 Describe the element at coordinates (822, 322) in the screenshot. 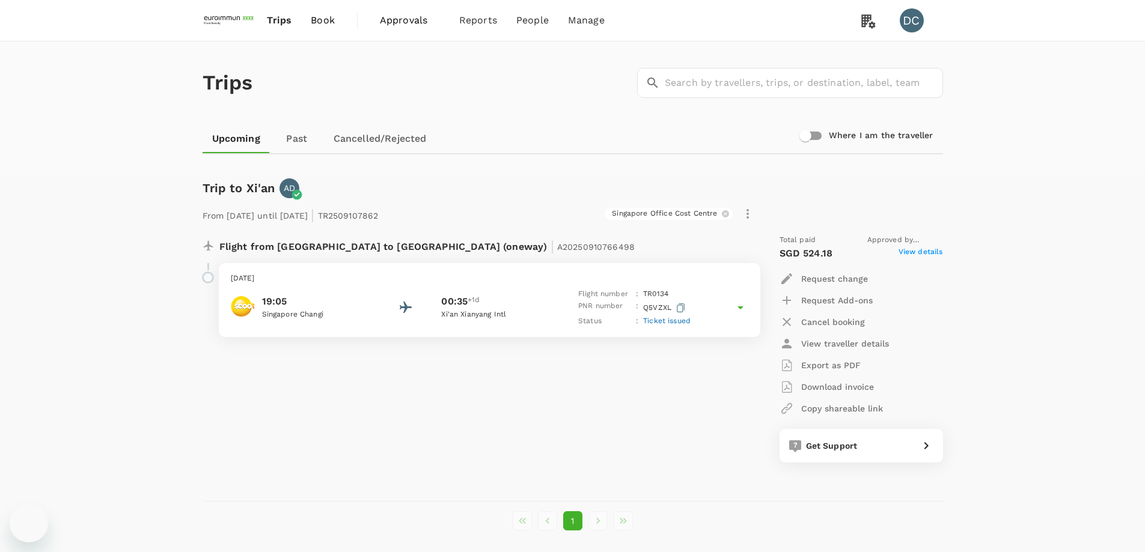

I see `button: Cancel booking` at that location.